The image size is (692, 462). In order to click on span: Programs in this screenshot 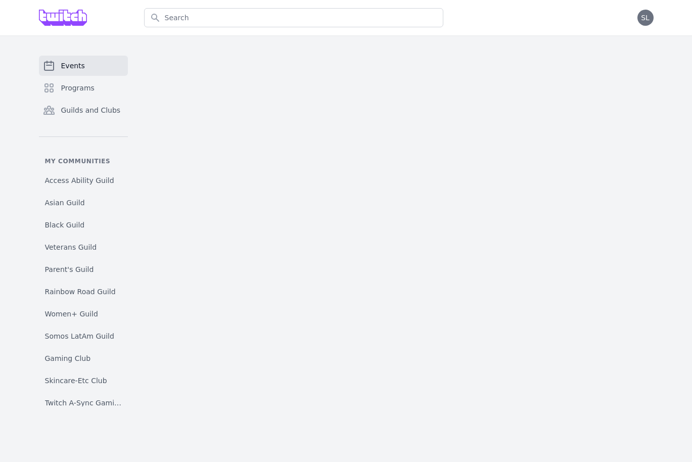, I will do `click(78, 88)`.